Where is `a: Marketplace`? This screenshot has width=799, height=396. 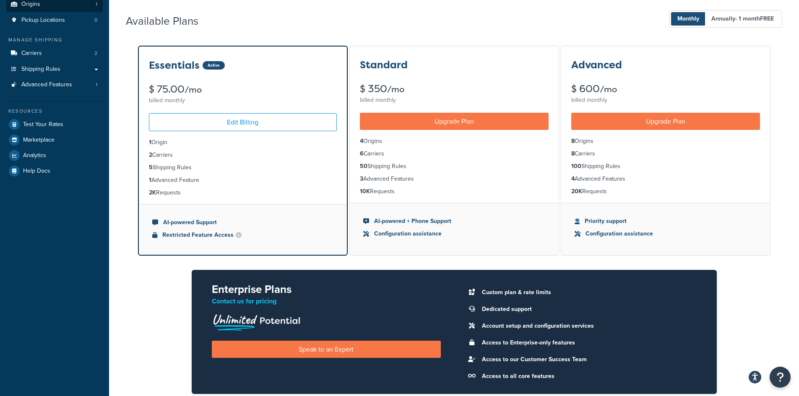
a: Marketplace is located at coordinates (55, 140).